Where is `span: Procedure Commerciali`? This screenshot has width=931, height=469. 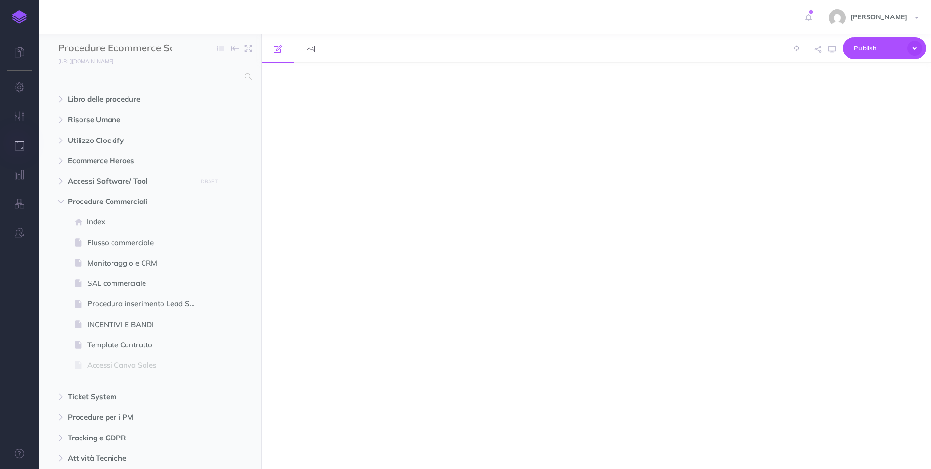
span: Procedure Commerciali is located at coordinates (129, 202).